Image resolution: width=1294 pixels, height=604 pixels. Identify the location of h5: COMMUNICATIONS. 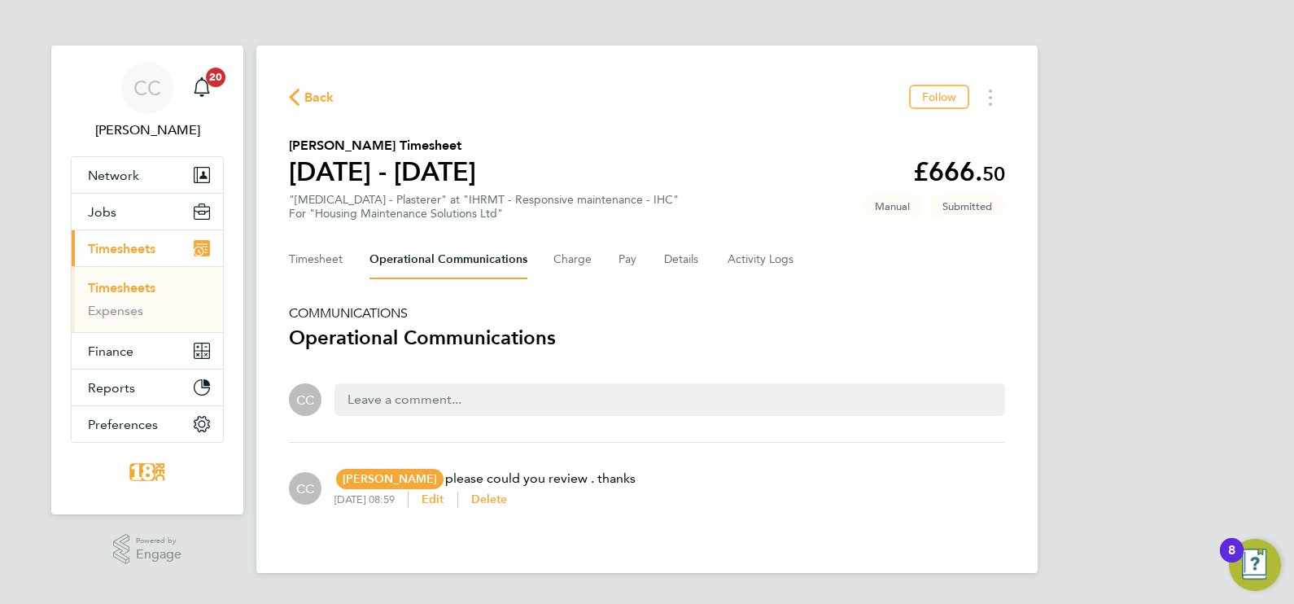
(647, 313).